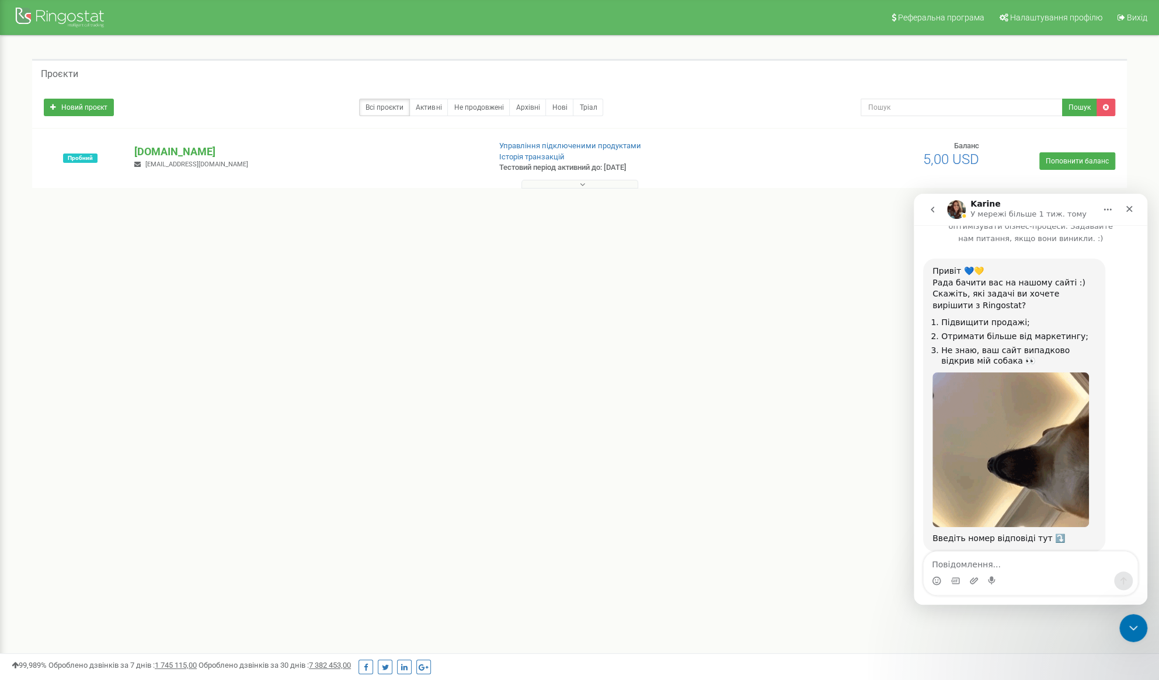  I want to click on button: Головна, so click(194, 16).